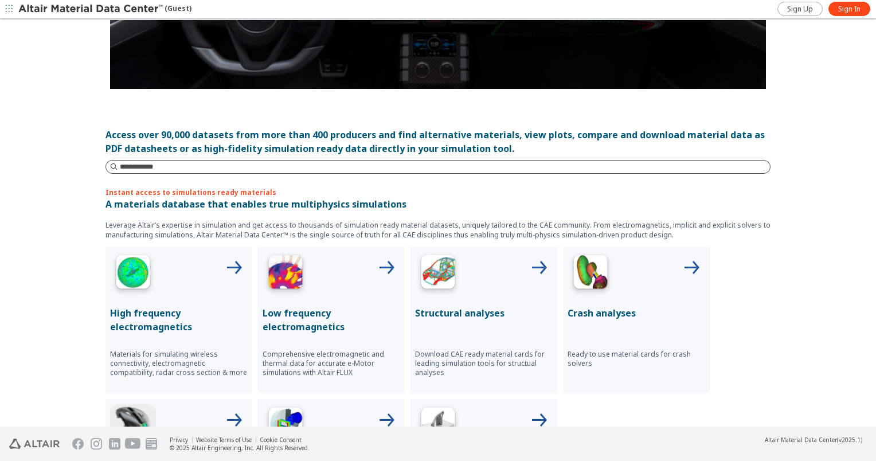 The width and height of the screenshot is (876, 461). Describe the element at coordinates (484, 320) in the screenshot. I see `button: Structural Analyses IconStructural analysesDownload CAE ready material cards for leading simulati...` at that location.